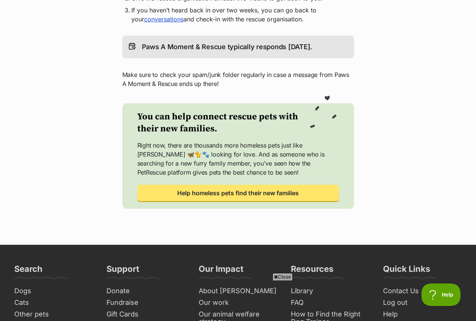  What do you see at coordinates (238, 15) in the screenshot?
I see `li: If you haven’t heard back in over two weeks, you can go back to your and check-in with the rescue...` at bounding box center [238, 15].